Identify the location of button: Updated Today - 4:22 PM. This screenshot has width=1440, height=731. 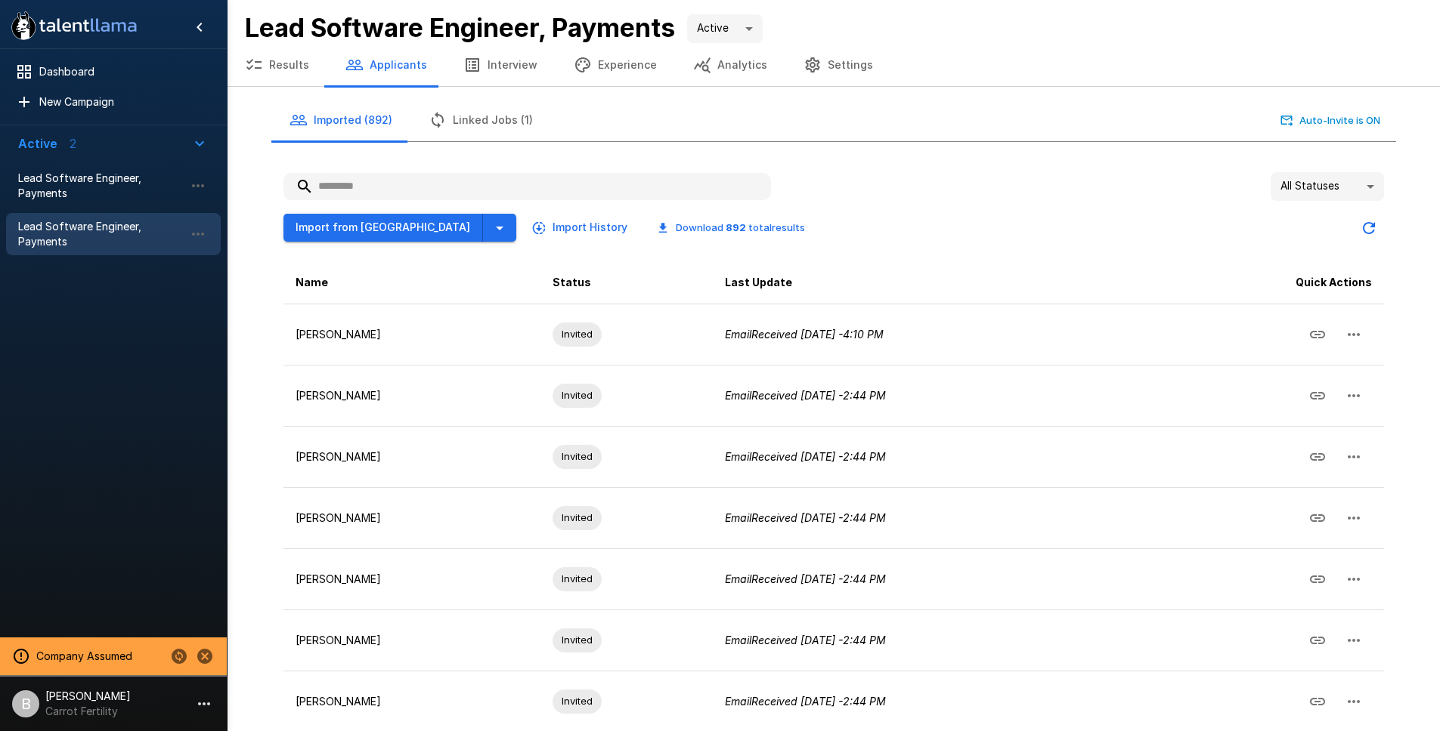
(1368, 228).